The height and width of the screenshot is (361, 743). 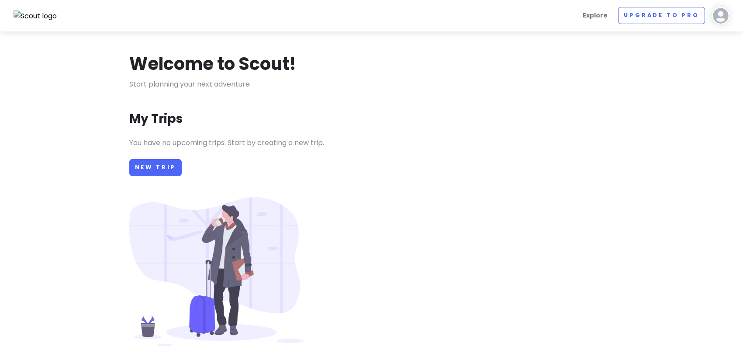 What do you see at coordinates (156, 119) in the screenshot?
I see `h3: My Trips` at bounding box center [156, 119].